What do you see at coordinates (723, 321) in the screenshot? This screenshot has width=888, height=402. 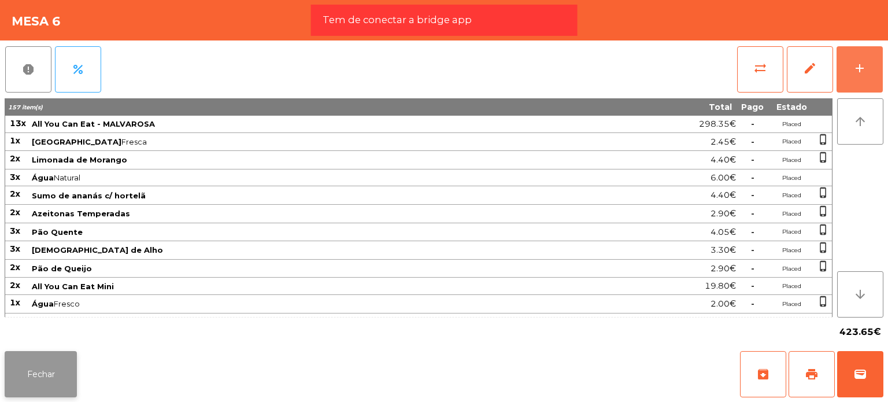 I see `span: 7.50€` at bounding box center [723, 321].